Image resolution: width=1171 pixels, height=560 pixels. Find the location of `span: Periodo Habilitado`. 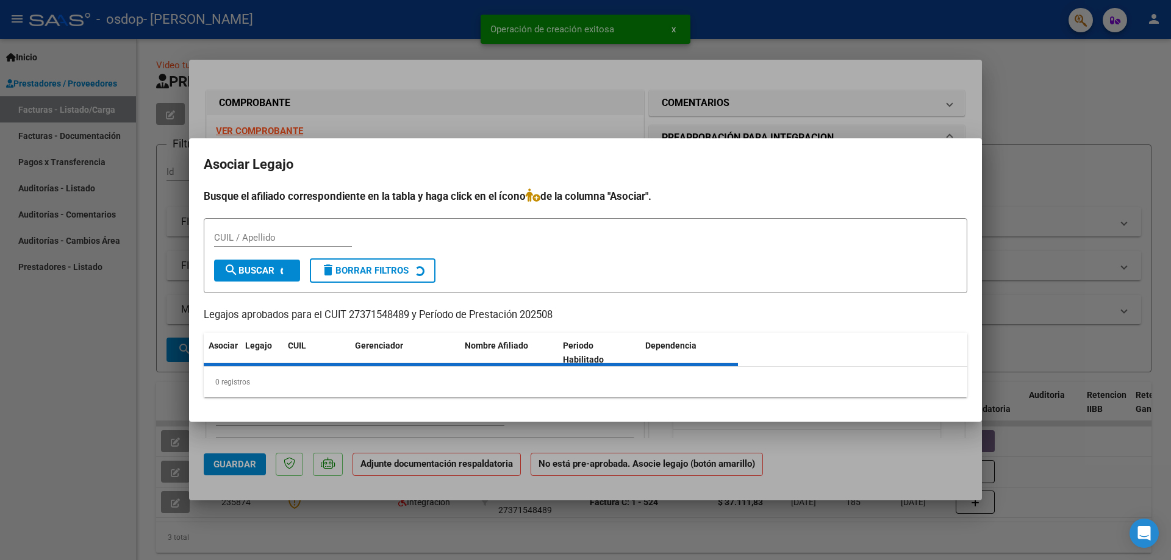

span: Periodo Habilitado is located at coordinates (583, 352).